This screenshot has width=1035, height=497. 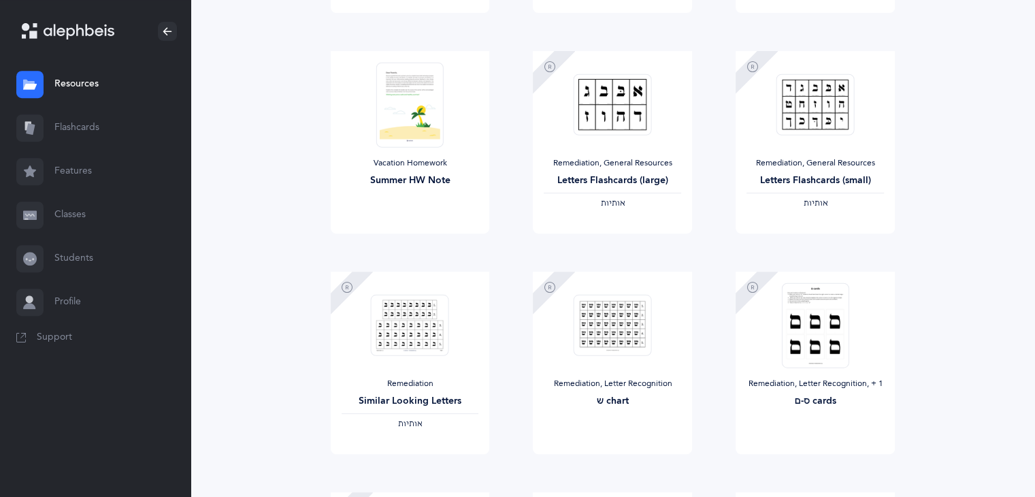 I want to click on div: ש chart, so click(x=612, y=401).